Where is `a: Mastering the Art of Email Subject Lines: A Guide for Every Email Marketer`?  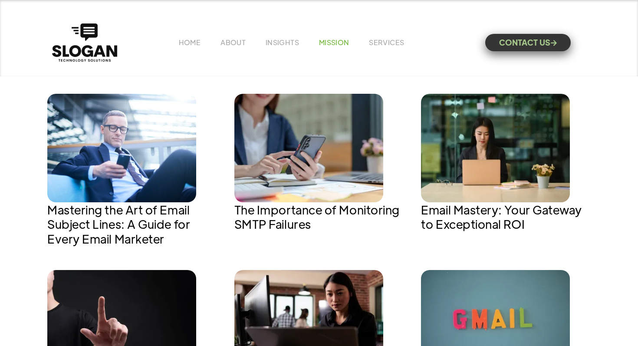
a: Mastering the Art of Email Subject Lines: A Guide for Every Email Marketer is located at coordinates (132, 173).